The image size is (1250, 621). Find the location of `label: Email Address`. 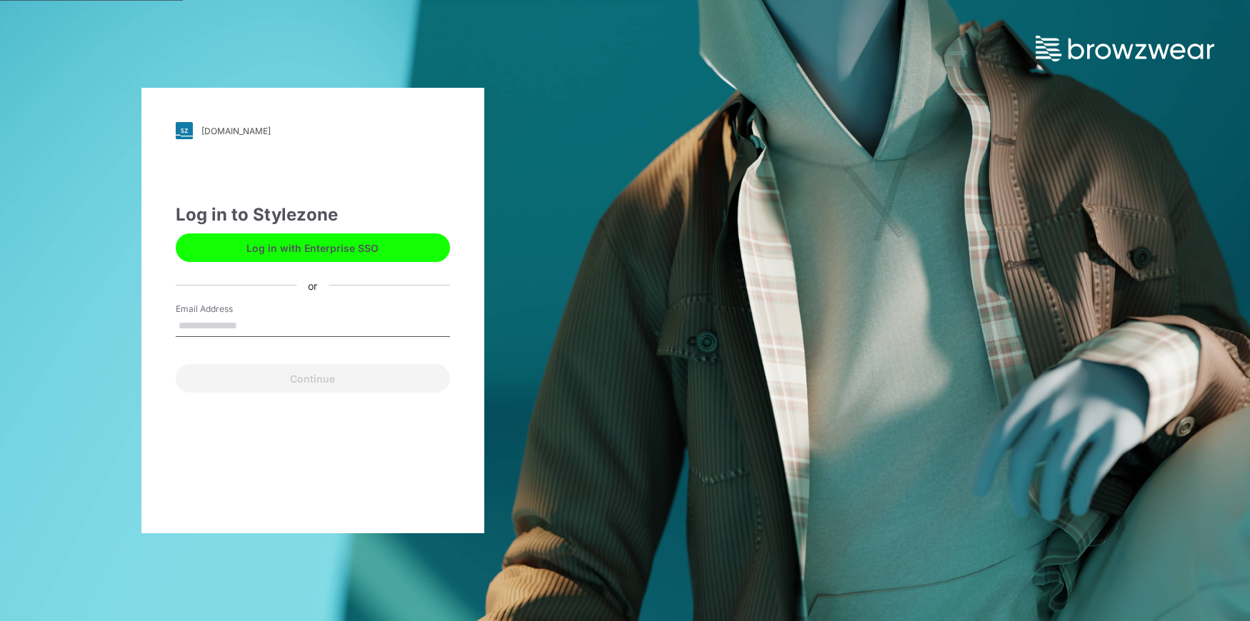

label: Email Address is located at coordinates (226, 309).